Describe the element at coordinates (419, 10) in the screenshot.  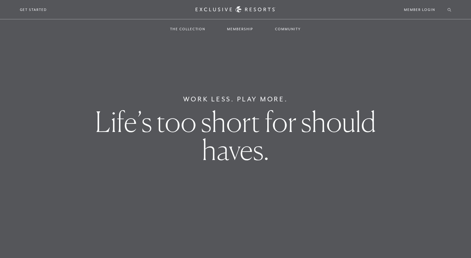
I see `a: Member Login` at that location.